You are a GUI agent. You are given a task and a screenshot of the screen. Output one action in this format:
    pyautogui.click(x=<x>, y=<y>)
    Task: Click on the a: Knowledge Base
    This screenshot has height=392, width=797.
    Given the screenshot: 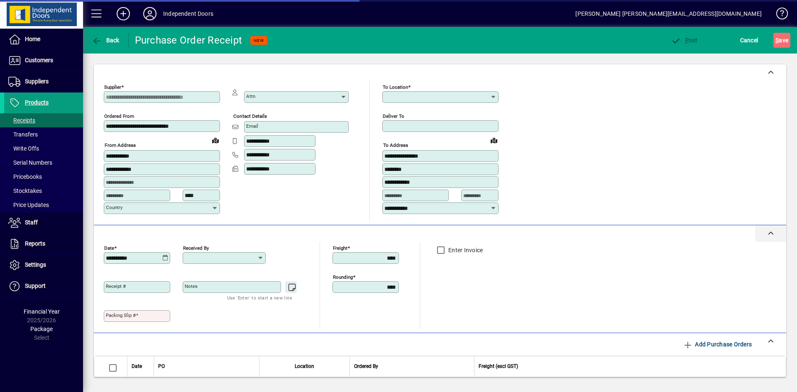 What is the action you would take?
    pyautogui.click(x=778, y=15)
    